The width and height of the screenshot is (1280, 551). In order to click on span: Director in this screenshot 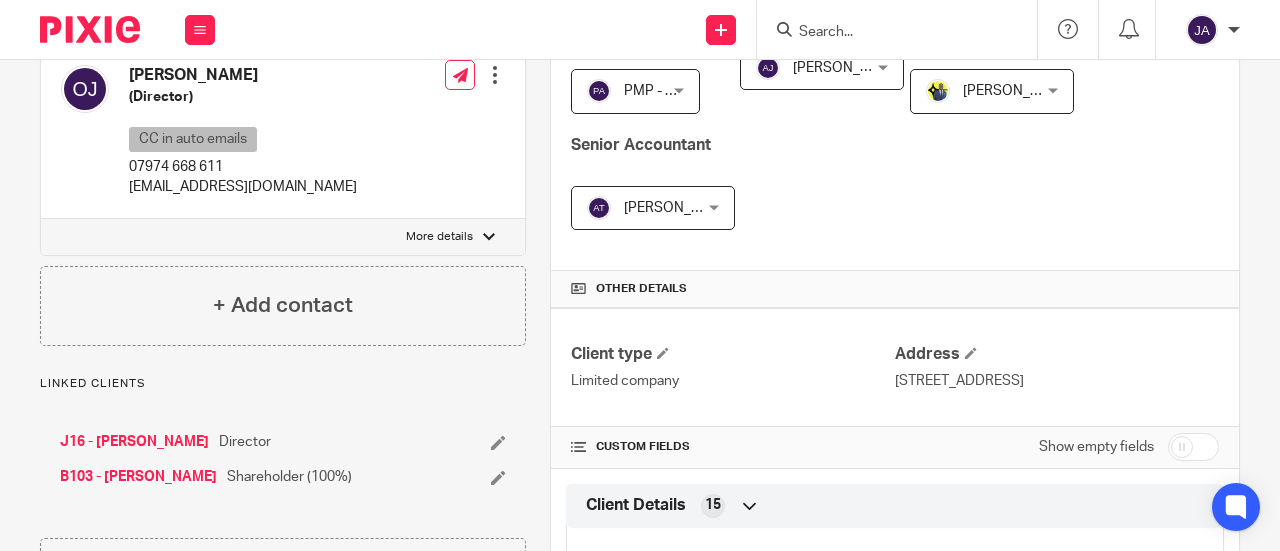, I will do `click(245, 442)`.